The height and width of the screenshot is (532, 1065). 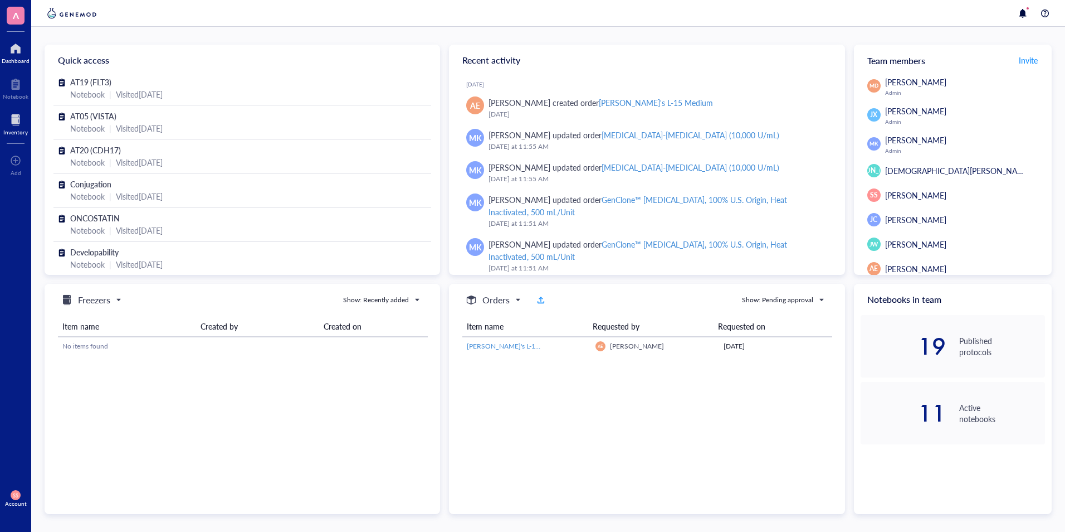 What do you see at coordinates (94, 300) in the screenshot?
I see `h5: Freezers` at bounding box center [94, 300].